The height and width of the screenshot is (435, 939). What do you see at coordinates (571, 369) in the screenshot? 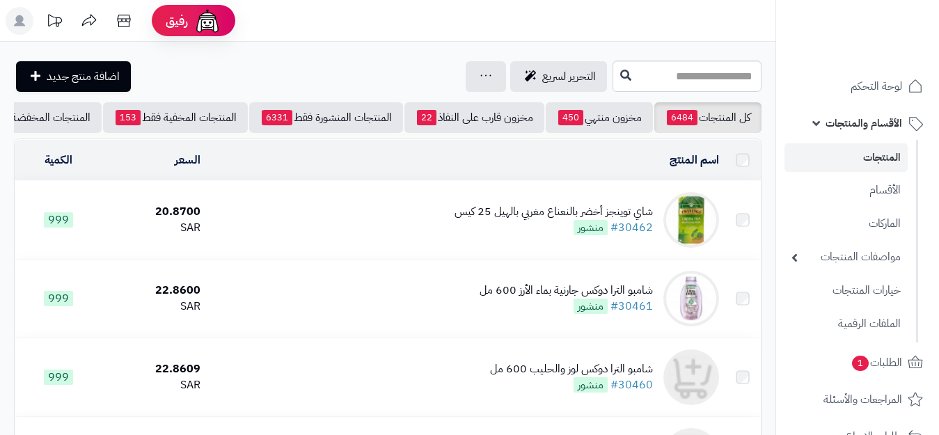
I see `div: شامبو الترا دوكس لوز والحليب 600 مل` at bounding box center [571, 369].